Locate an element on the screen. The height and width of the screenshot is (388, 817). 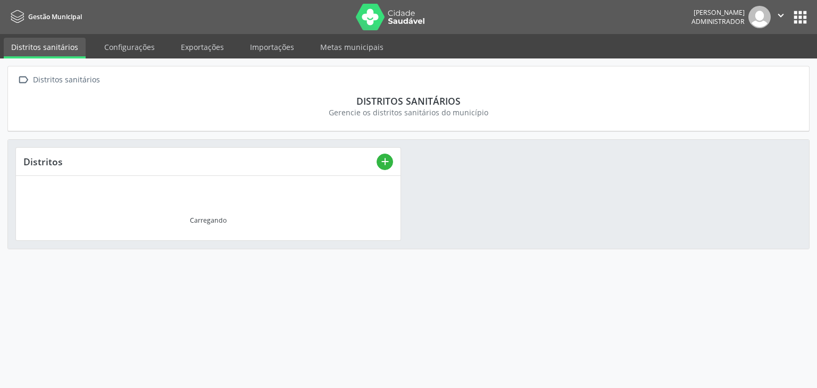
button: add is located at coordinates (385, 162).